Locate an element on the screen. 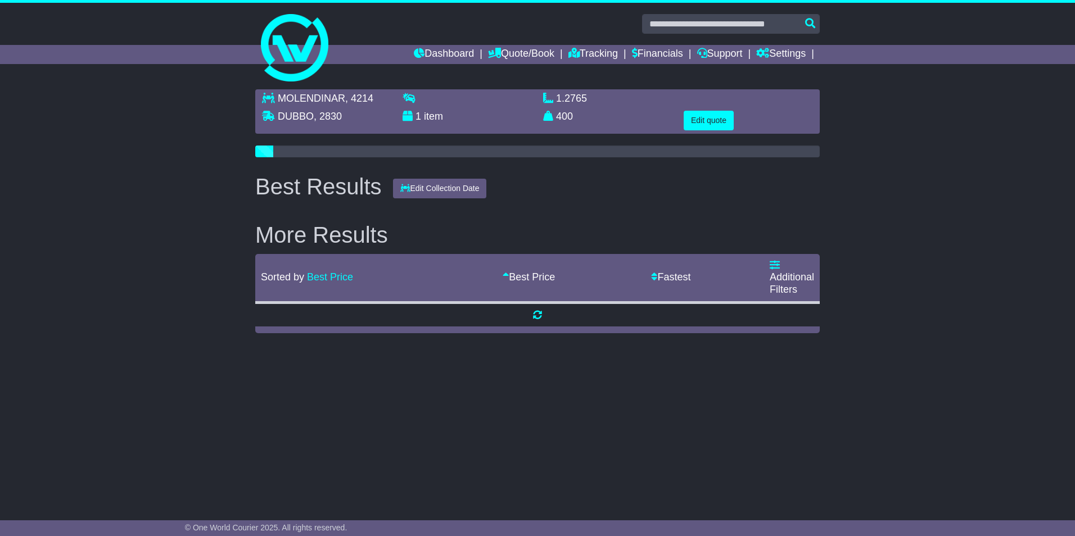 The width and height of the screenshot is (1075, 536). button: Edit Collection Date is located at coordinates (440, 188).